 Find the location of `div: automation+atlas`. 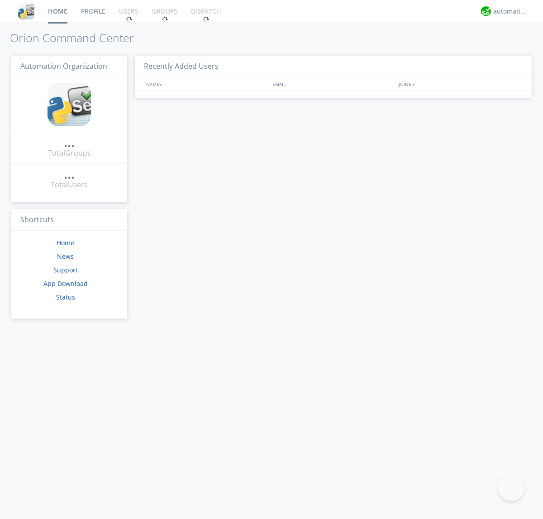

div: automation+atlas is located at coordinates (510, 11).